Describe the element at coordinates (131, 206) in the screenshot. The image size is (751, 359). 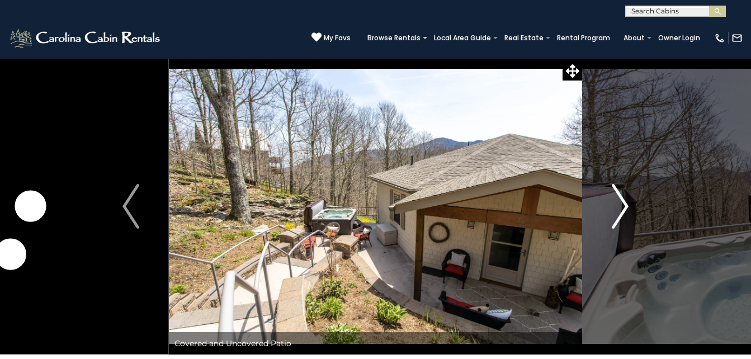
I see `button: Previous` at that location.